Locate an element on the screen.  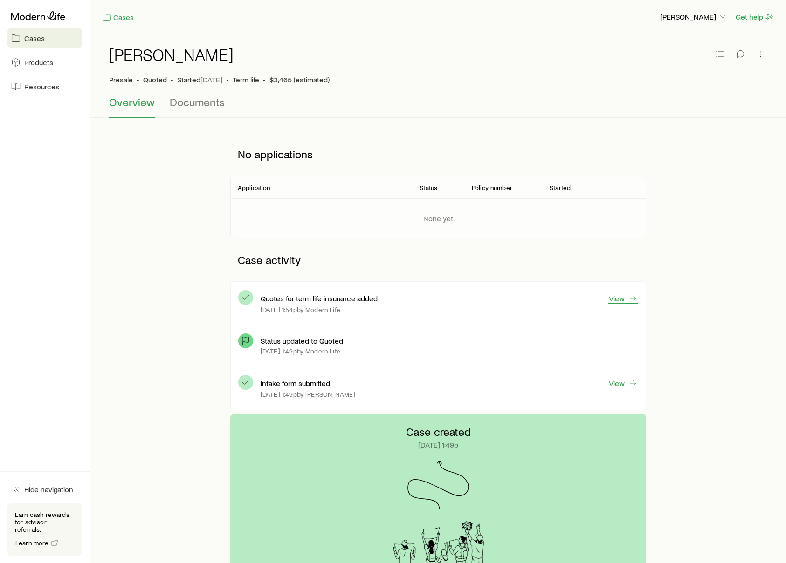
span: Quoted is located at coordinates (155, 80).